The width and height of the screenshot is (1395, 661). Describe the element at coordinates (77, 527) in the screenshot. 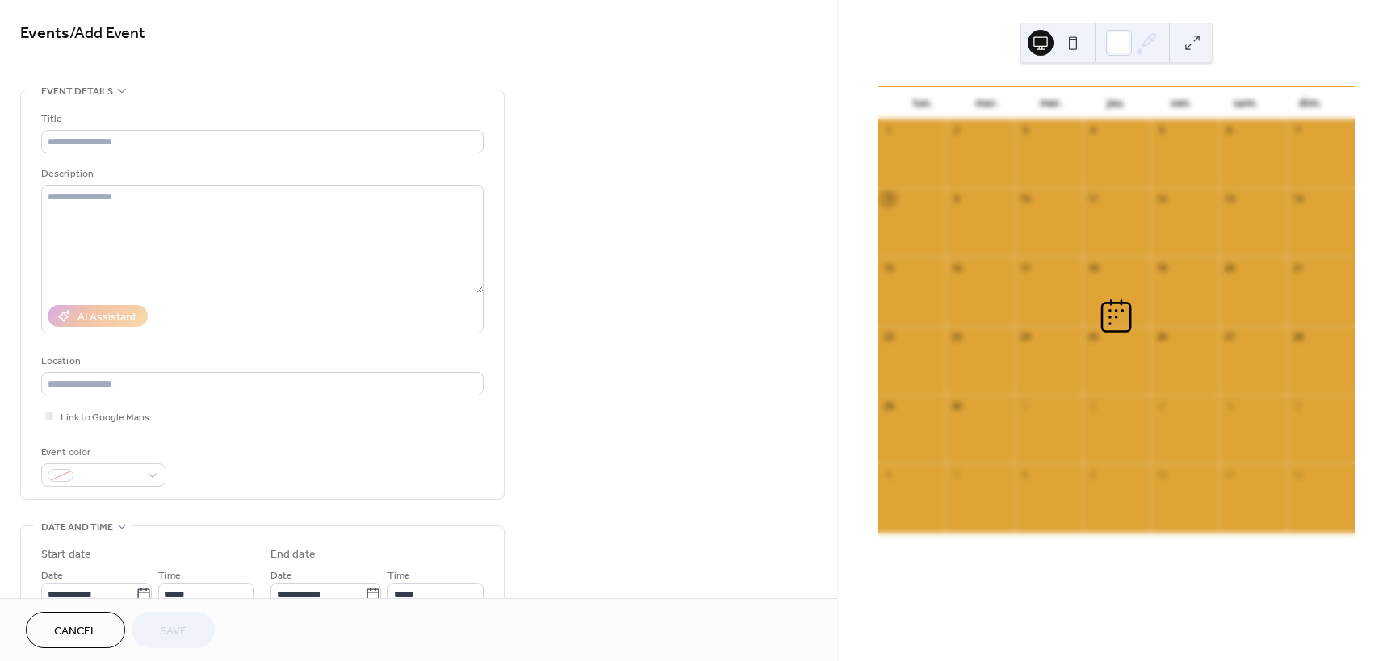

I see `span: Date and time` at that location.